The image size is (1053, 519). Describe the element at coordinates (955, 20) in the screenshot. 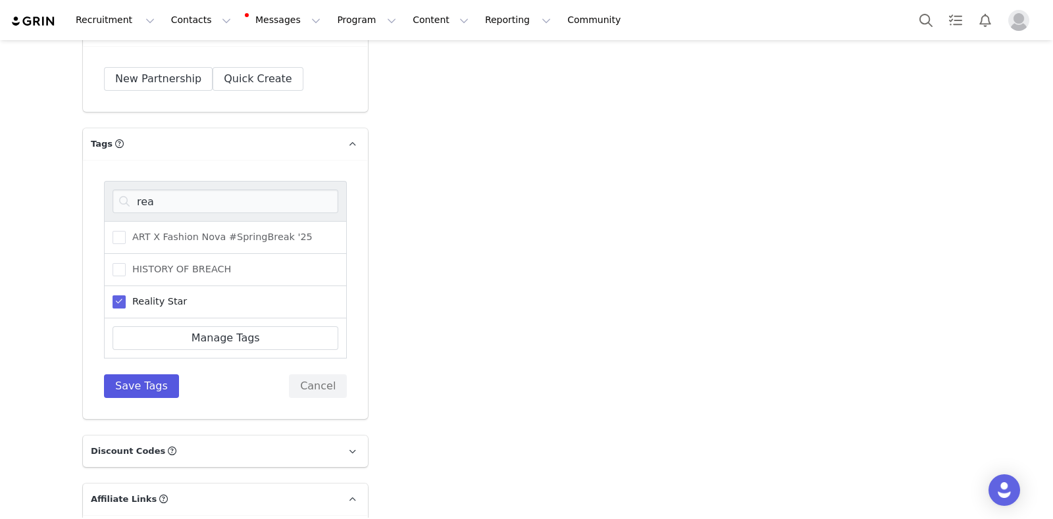

I see `a: Tasks` at that location.